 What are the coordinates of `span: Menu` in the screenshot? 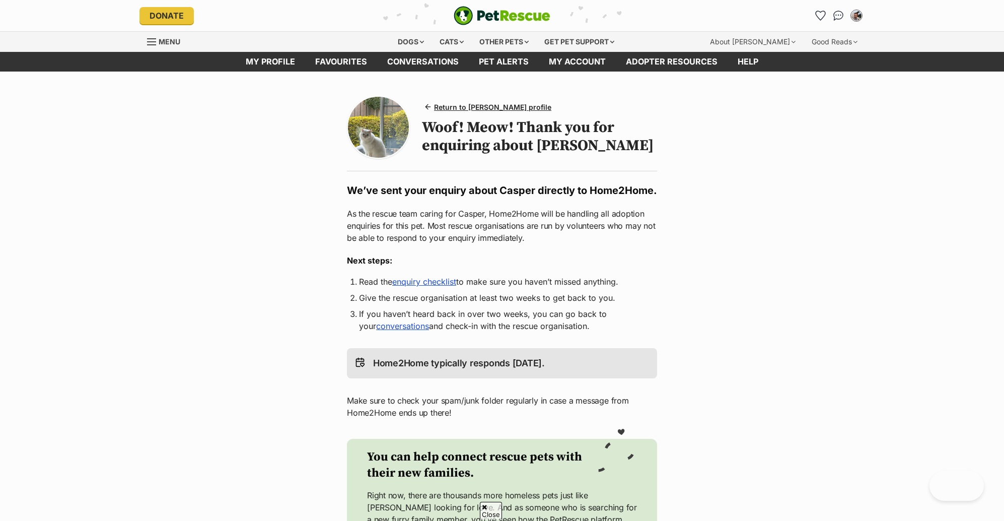 It's located at (169, 41).